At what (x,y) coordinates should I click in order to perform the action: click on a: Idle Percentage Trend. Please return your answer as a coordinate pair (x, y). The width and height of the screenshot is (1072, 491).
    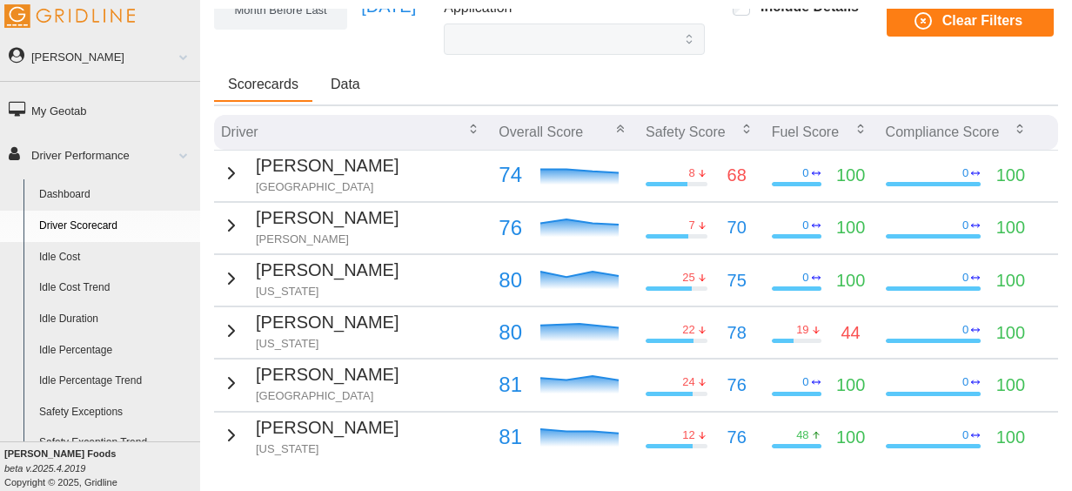
    Looking at the image, I should click on (116, 381).